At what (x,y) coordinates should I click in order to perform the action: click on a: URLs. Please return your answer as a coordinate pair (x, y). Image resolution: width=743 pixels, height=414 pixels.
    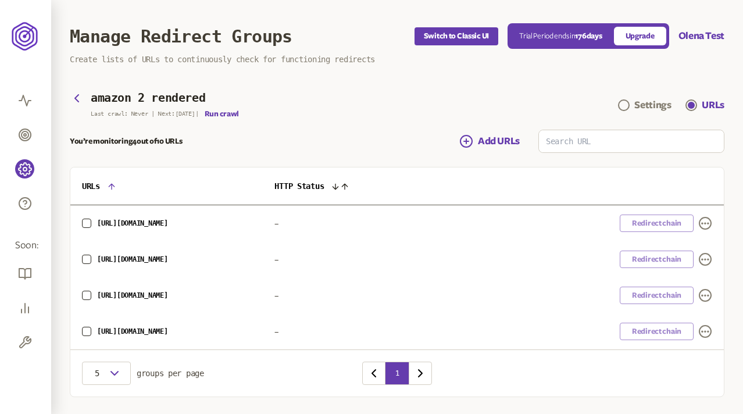
    Looking at the image, I should click on (705, 105).